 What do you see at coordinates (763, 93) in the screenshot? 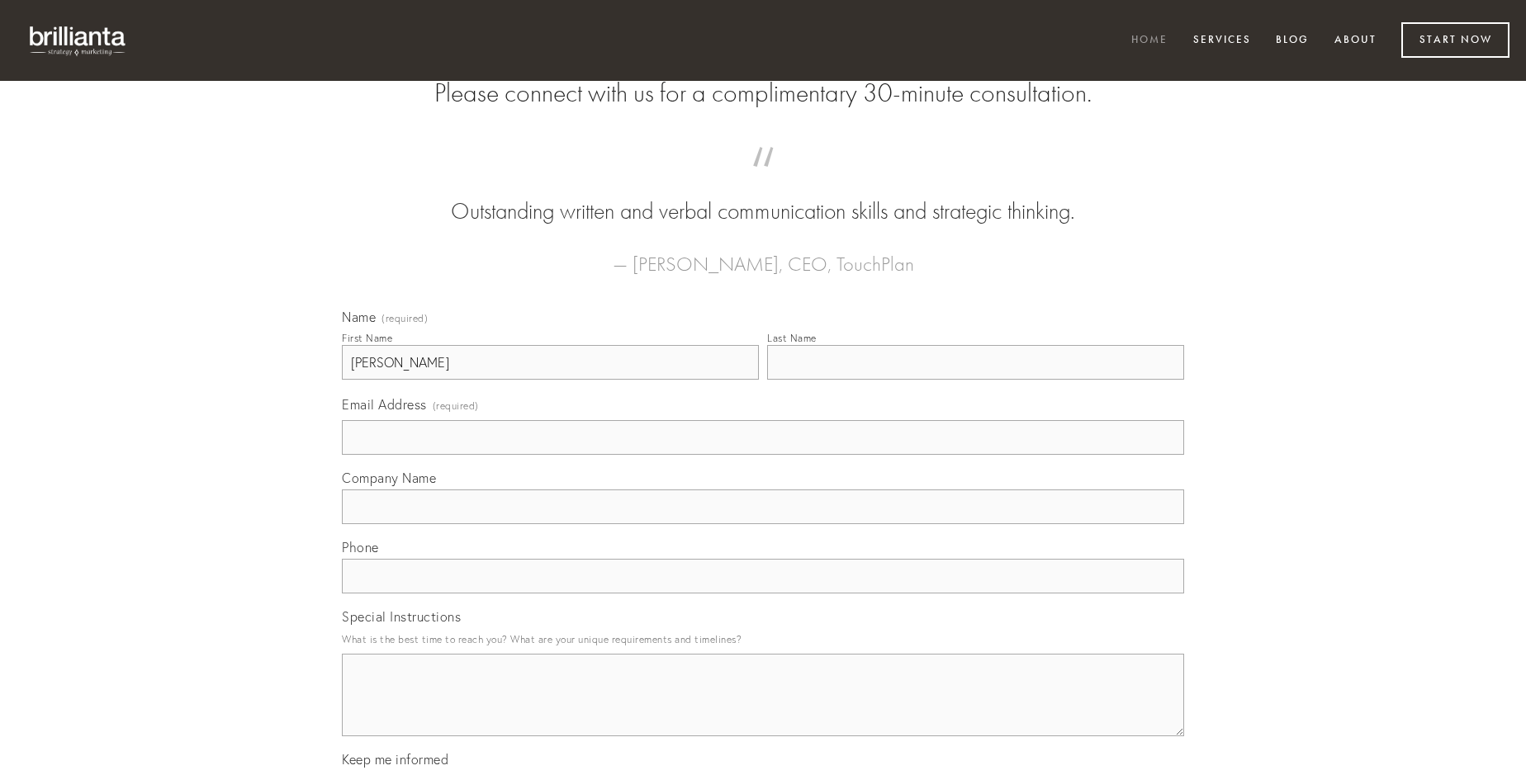
I see `h2: Please connect with us for a complimentary 30-minute consultation.` at bounding box center [763, 93].